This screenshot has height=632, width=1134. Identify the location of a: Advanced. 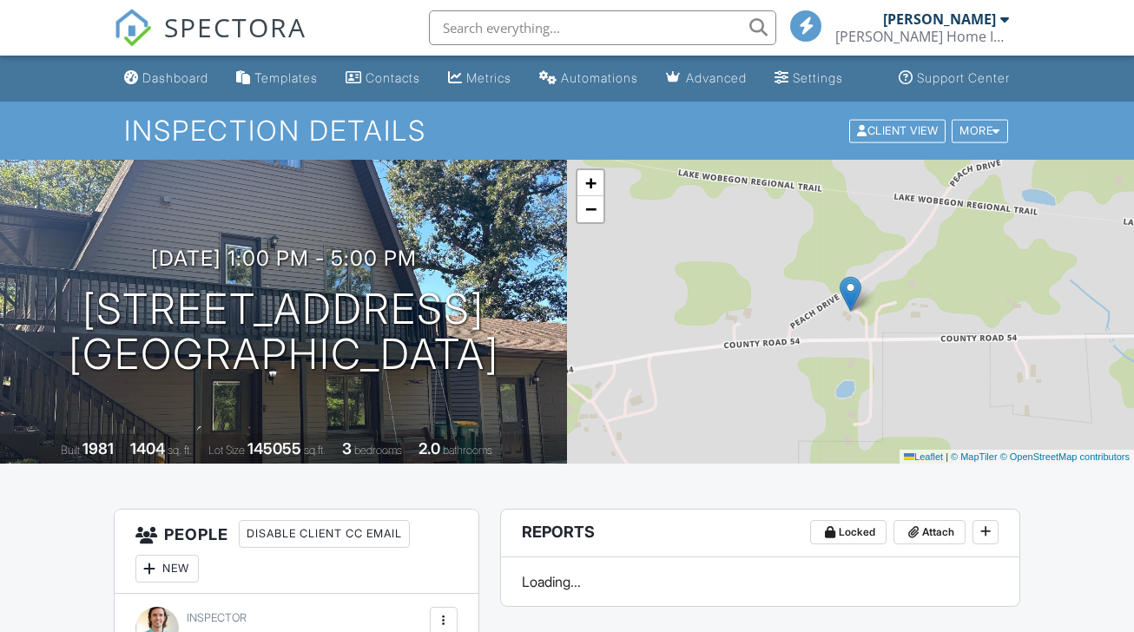
(706, 78).